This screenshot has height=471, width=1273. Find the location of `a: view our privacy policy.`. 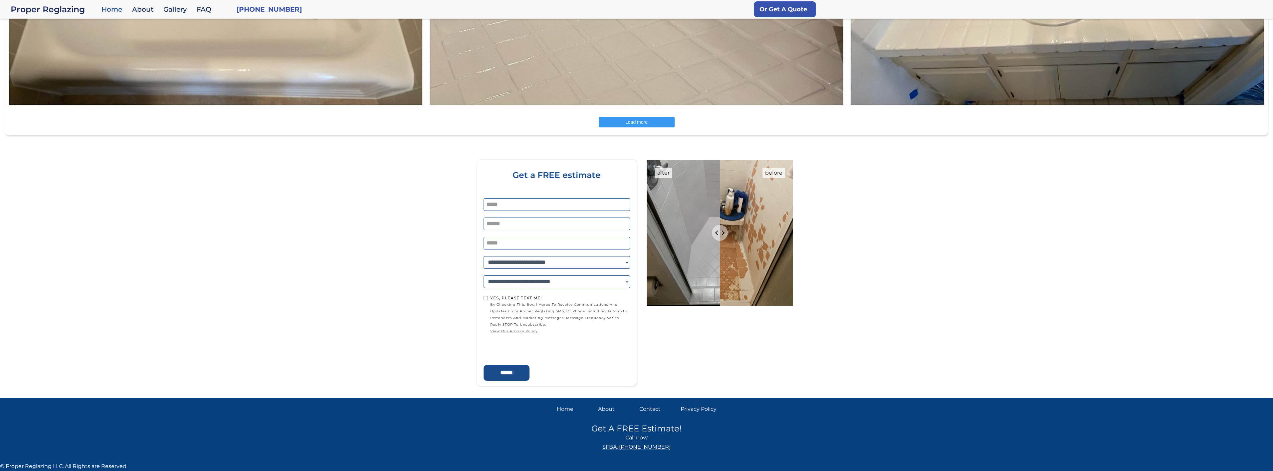

a: view our privacy policy. is located at coordinates (560, 332).